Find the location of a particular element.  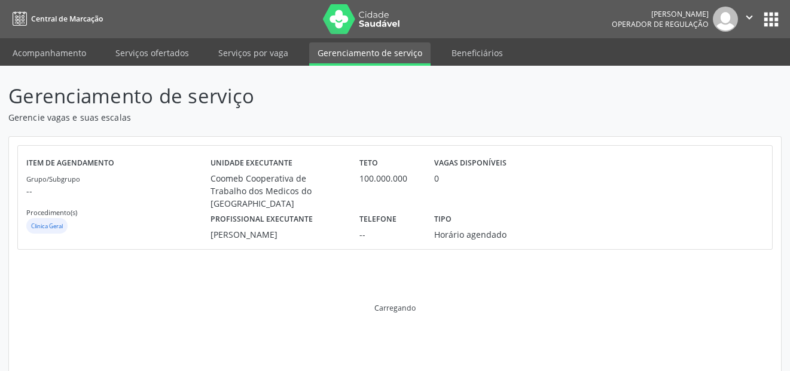

button: apps is located at coordinates (771, 19).